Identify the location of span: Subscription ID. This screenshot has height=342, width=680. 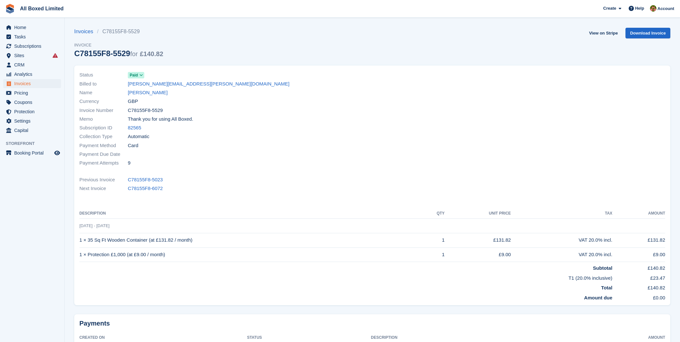
(104, 128).